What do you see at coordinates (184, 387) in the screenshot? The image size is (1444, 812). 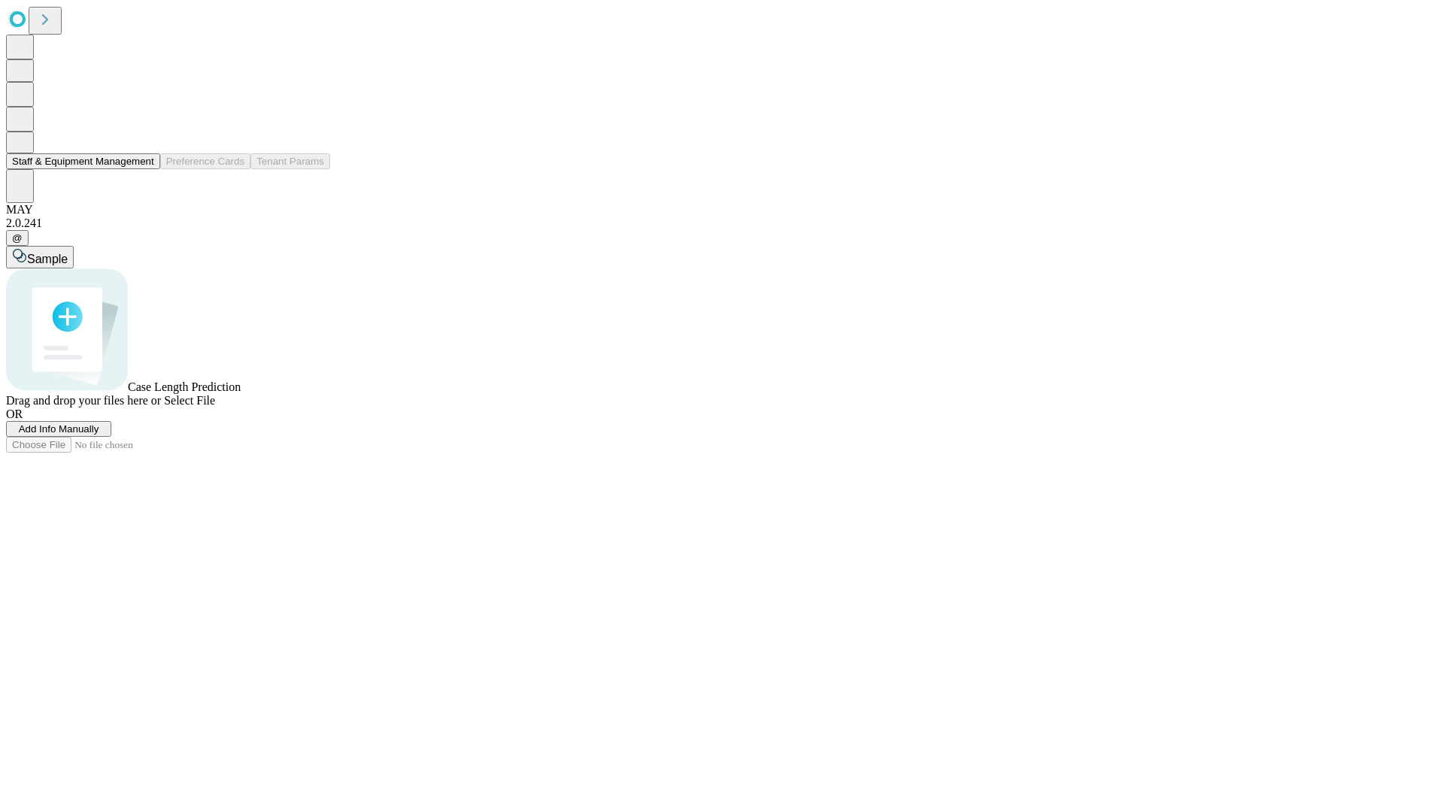 I see `span: Case Length Prediction` at bounding box center [184, 387].